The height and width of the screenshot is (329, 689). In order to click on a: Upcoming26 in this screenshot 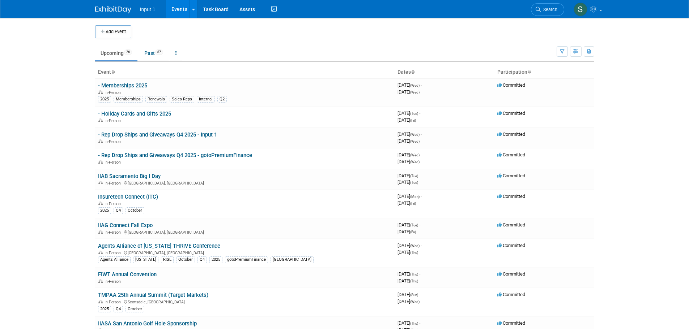, I will do `click(116, 53)`.